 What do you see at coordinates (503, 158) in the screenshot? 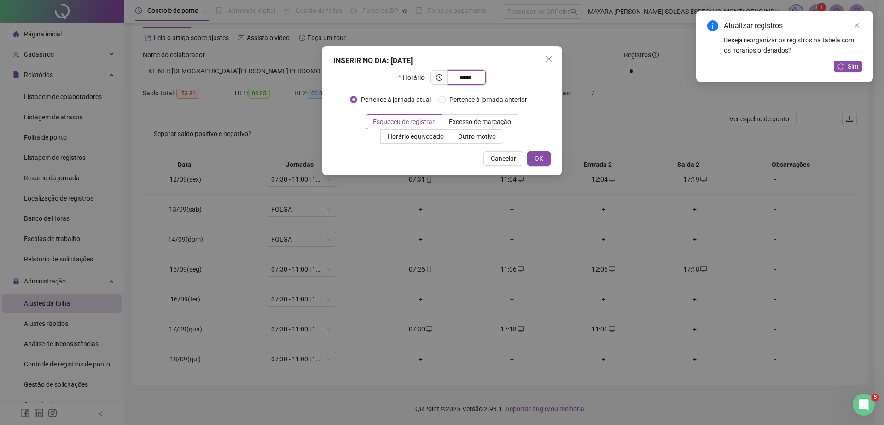
I see `span: Cancelar` at bounding box center [503, 158].